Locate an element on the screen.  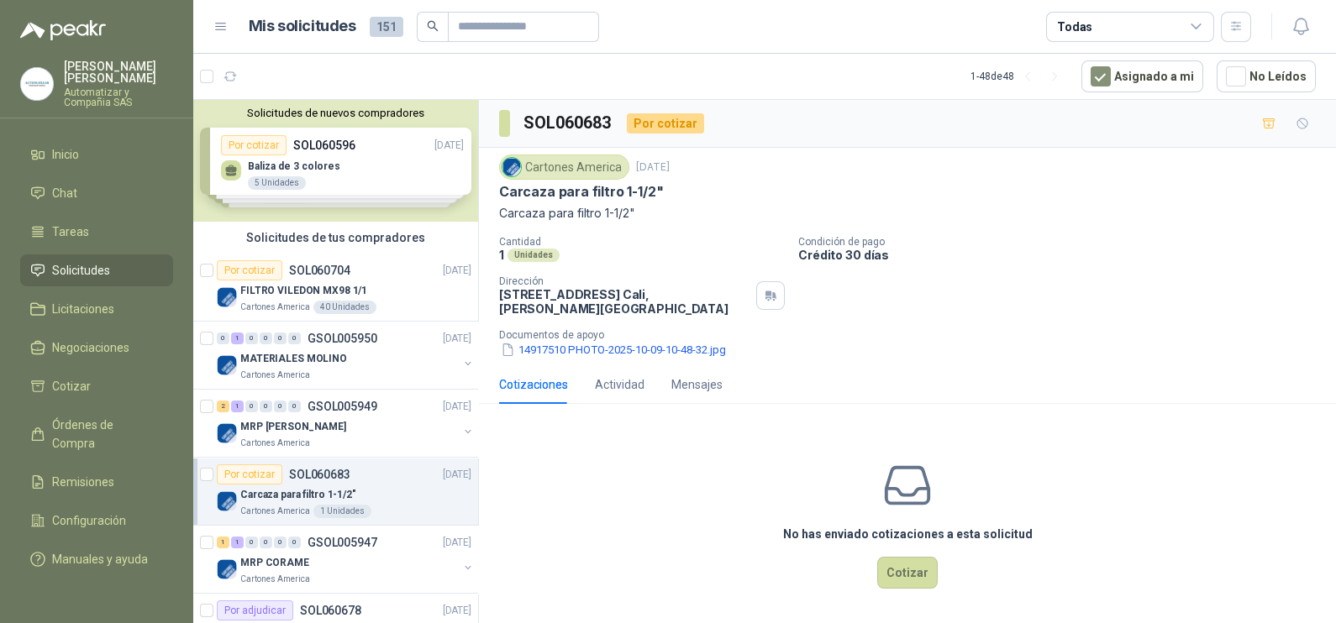
span: Manuales y ayuda is located at coordinates (100, 559).